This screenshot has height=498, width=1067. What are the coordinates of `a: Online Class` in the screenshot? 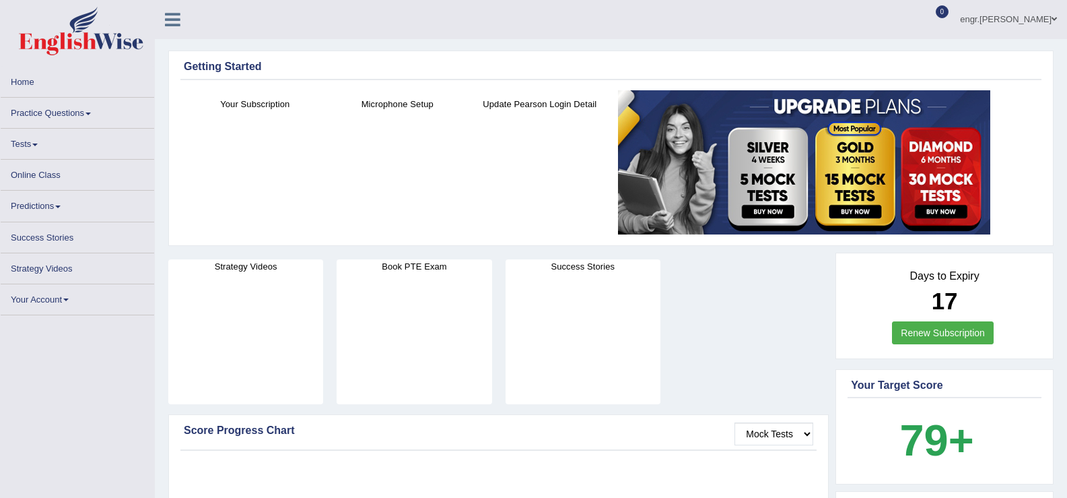 It's located at (77, 172).